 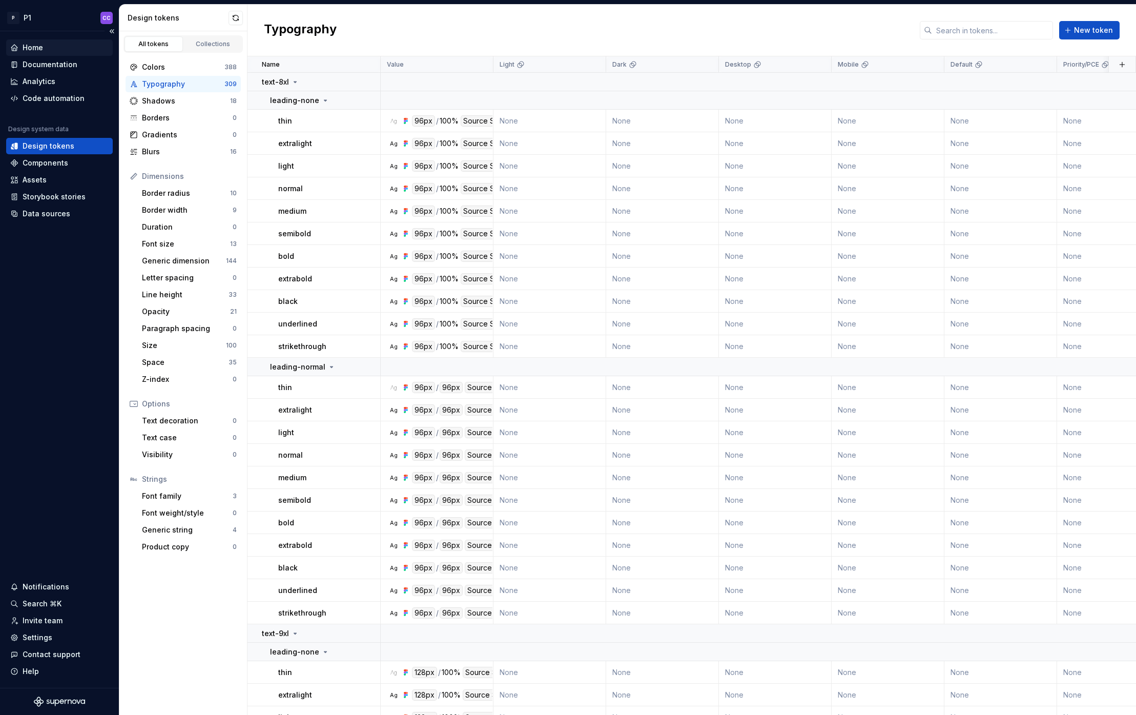 What do you see at coordinates (59, 620) in the screenshot?
I see `a: Invite team` at bounding box center [59, 620].